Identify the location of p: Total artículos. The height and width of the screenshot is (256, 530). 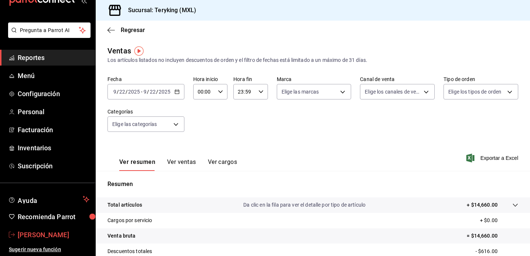
(125, 205).